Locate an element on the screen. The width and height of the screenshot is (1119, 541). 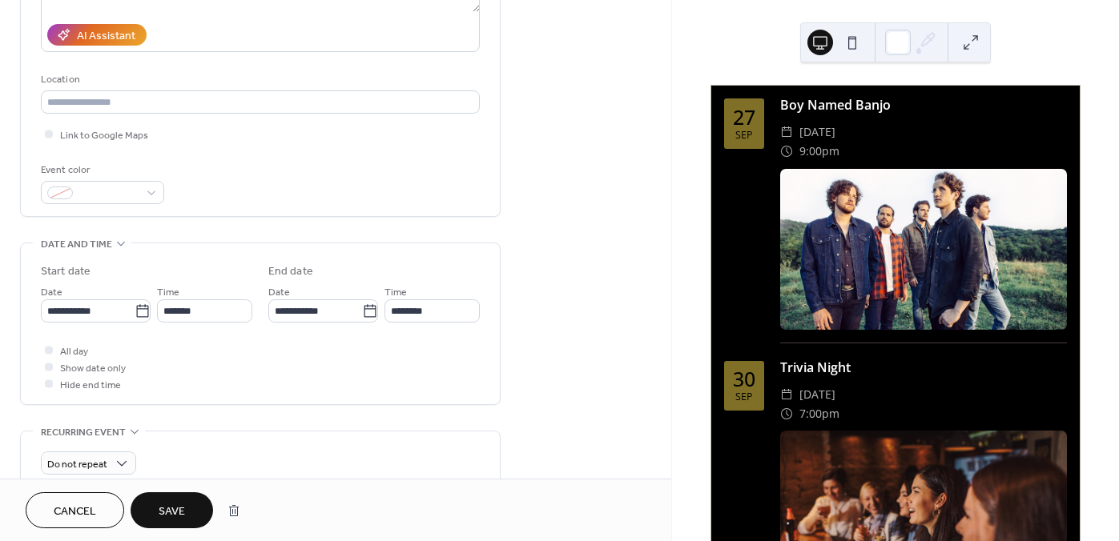
span: 9:00pm is located at coordinates (819, 151).